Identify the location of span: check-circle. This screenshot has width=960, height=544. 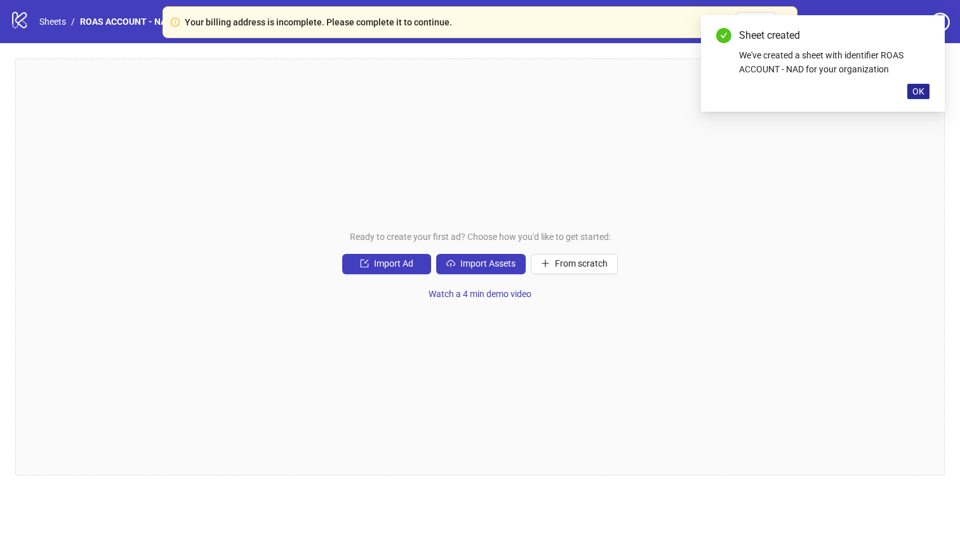
(723, 36).